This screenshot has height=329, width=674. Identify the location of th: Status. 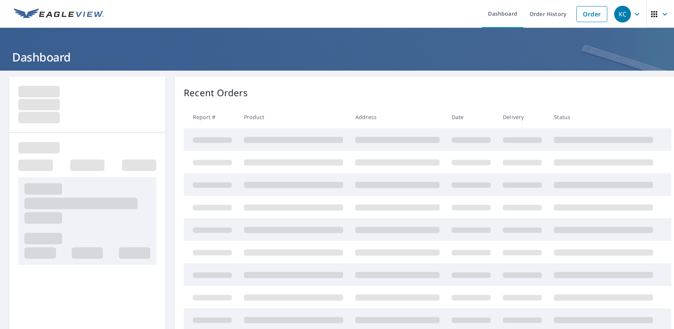
(604, 117).